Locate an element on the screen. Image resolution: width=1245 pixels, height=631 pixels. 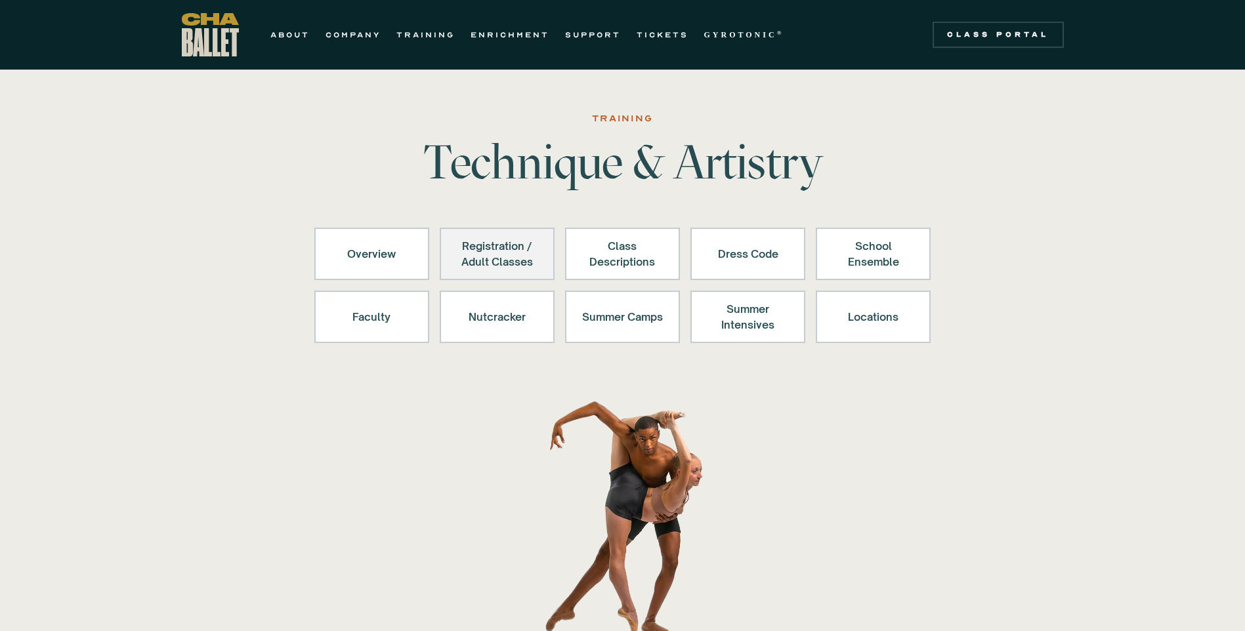
a: Locations is located at coordinates (873, 317).